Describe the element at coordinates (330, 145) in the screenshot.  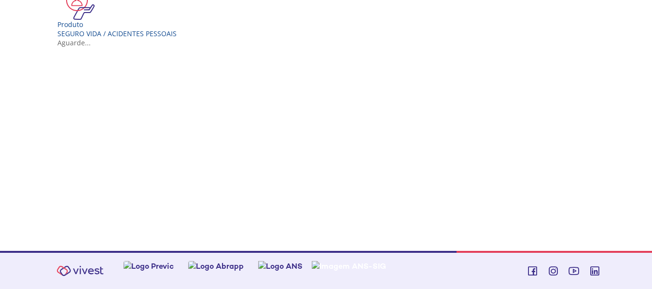
I see `section: <span lang="en" dir="ltr">IFrameProdutos</span>` at that location.